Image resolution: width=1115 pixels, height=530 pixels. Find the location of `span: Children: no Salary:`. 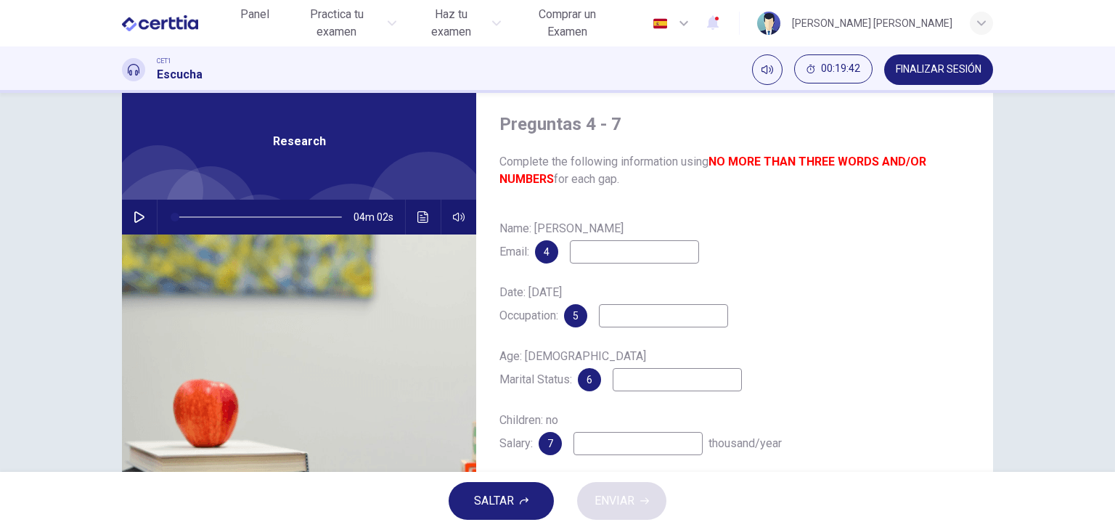

span: Children: no Salary: is located at coordinates (528, 431).